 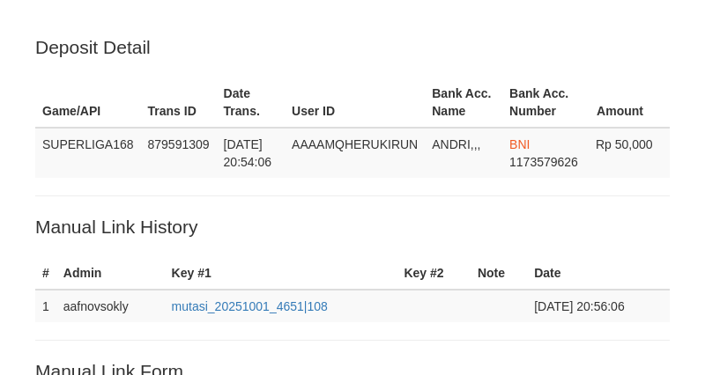 I want to click on th: Note, so click(x=498, y=273).